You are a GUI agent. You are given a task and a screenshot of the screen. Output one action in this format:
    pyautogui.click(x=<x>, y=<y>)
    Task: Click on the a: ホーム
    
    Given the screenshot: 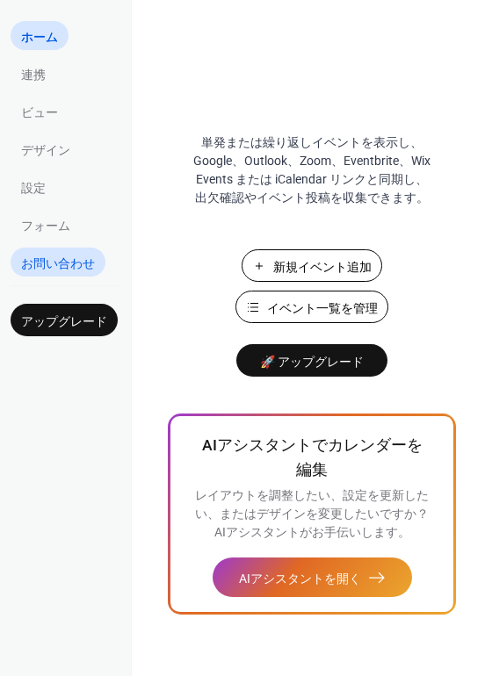 What is the action you would take?
    pyautogui.click(x=40, y=35)
    